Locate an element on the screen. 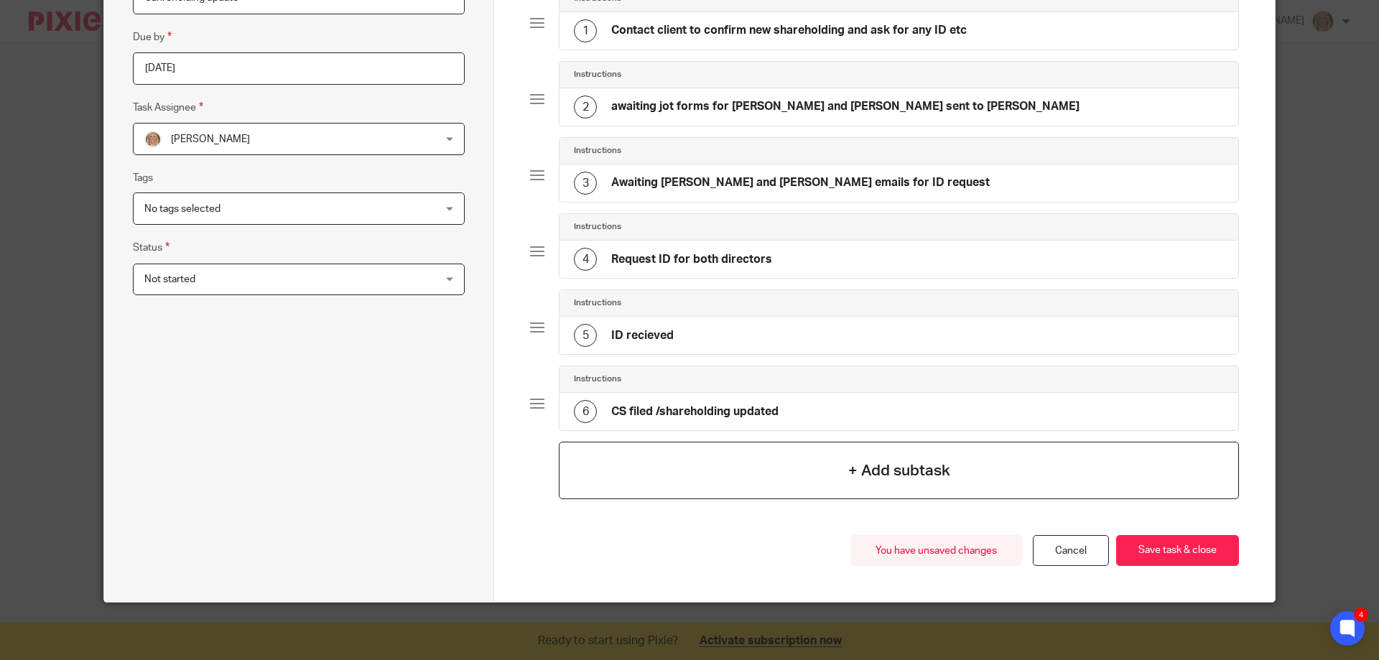  h4: ID recieved is located at coordinates (642, 335).